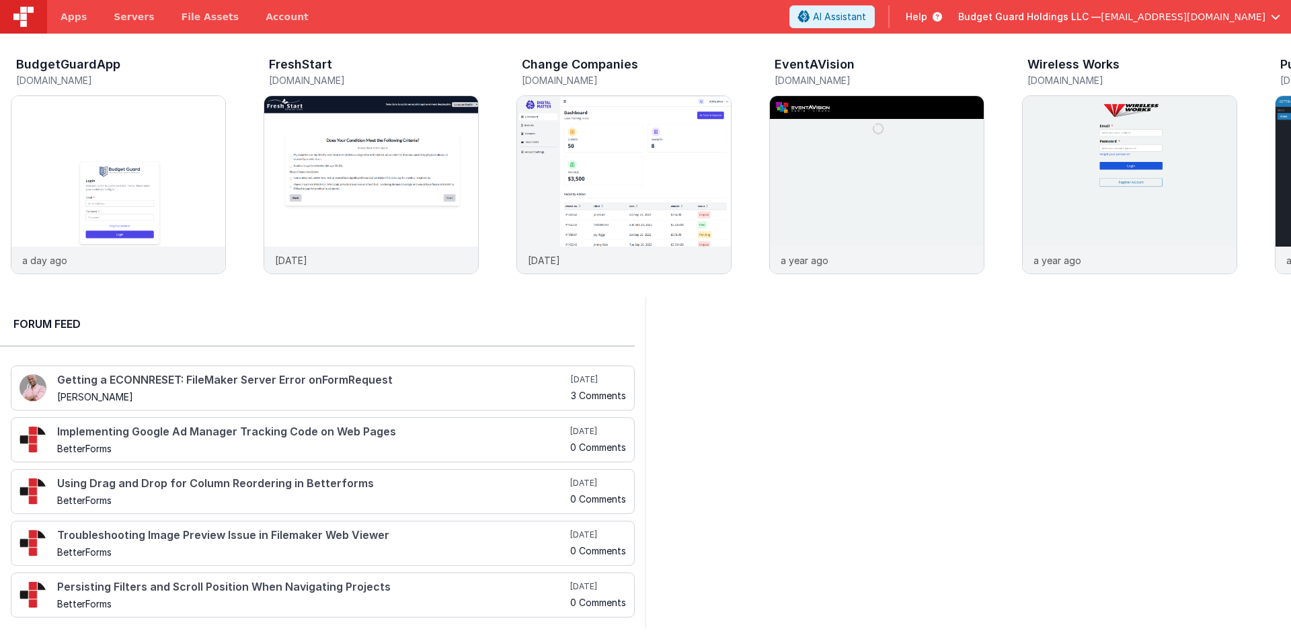 The width and height of the screenshot is (1291, 635). Describe the element at coordinates (598, 395) in the screenshot. I see `h5: 3 Comments` at that location.